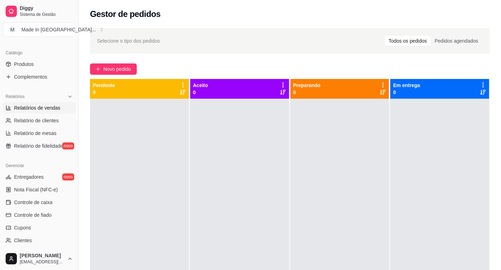 The width and height of the screenshot is (501, 270). Describe the element at coordinates (24, 64) in the screenshot. I see `span: Produtos` at that location.